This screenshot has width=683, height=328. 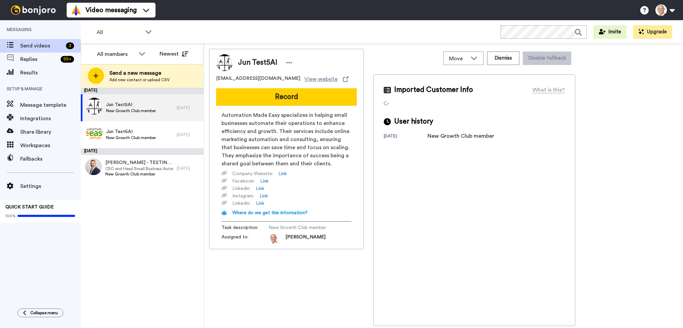 I want to click on button: Disable fallback, so click(x=547, y=58).